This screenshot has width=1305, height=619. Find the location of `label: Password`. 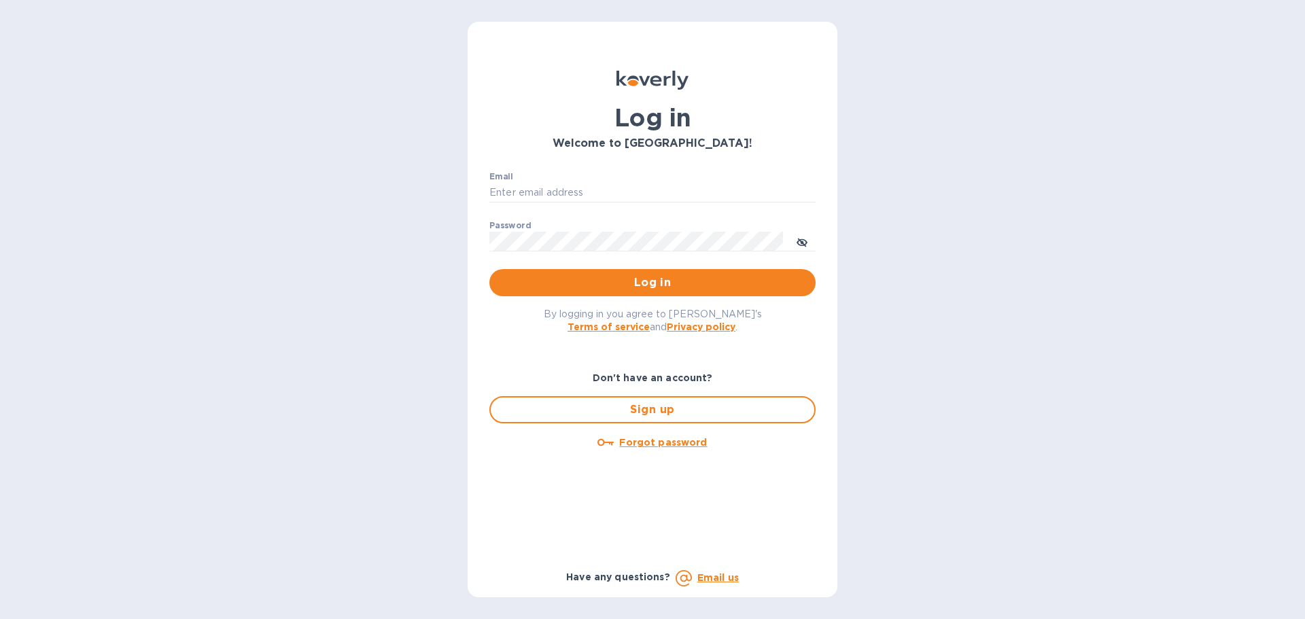

label: Password is located at coordinates (510, 226).